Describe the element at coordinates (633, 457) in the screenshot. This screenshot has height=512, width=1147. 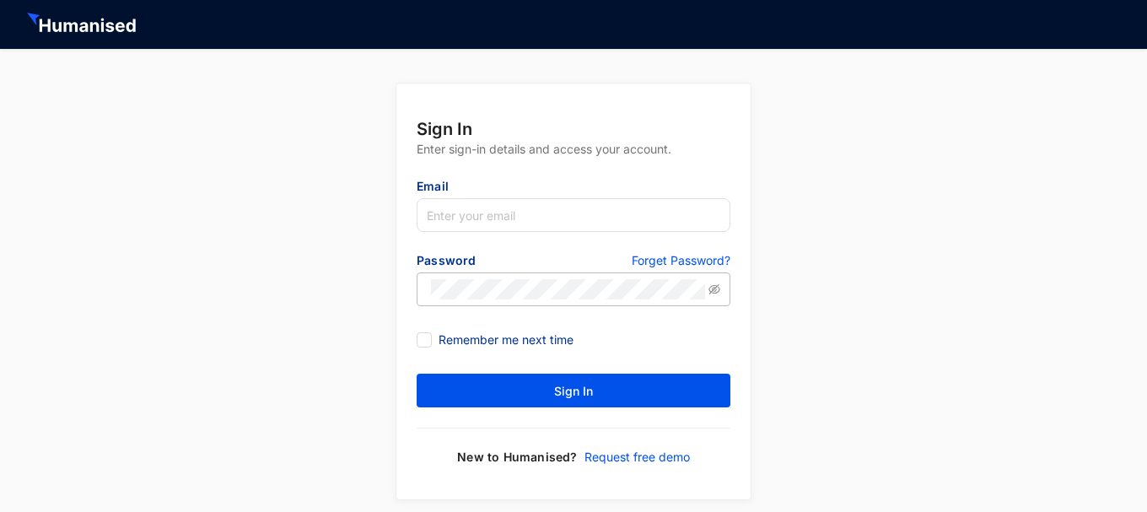
I see `p: Request free demo` at that location.